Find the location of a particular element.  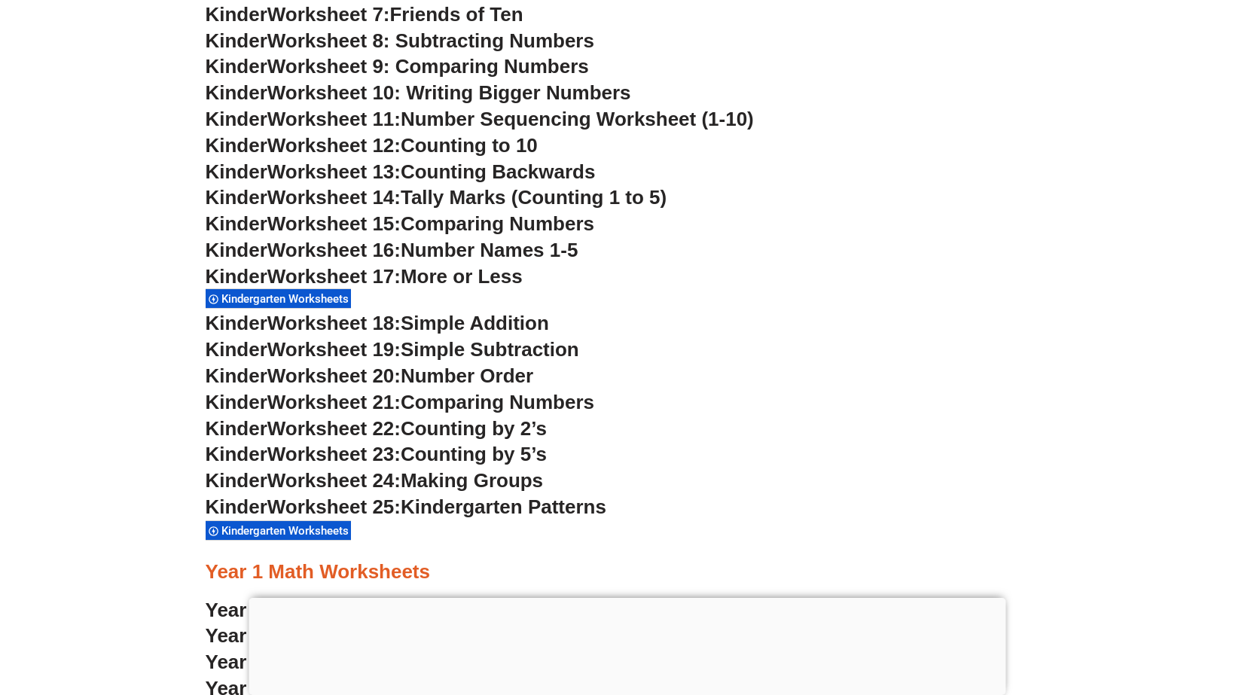

span: Tally Marks (Counting 1 to 5) is located at coordinates (533, 197).